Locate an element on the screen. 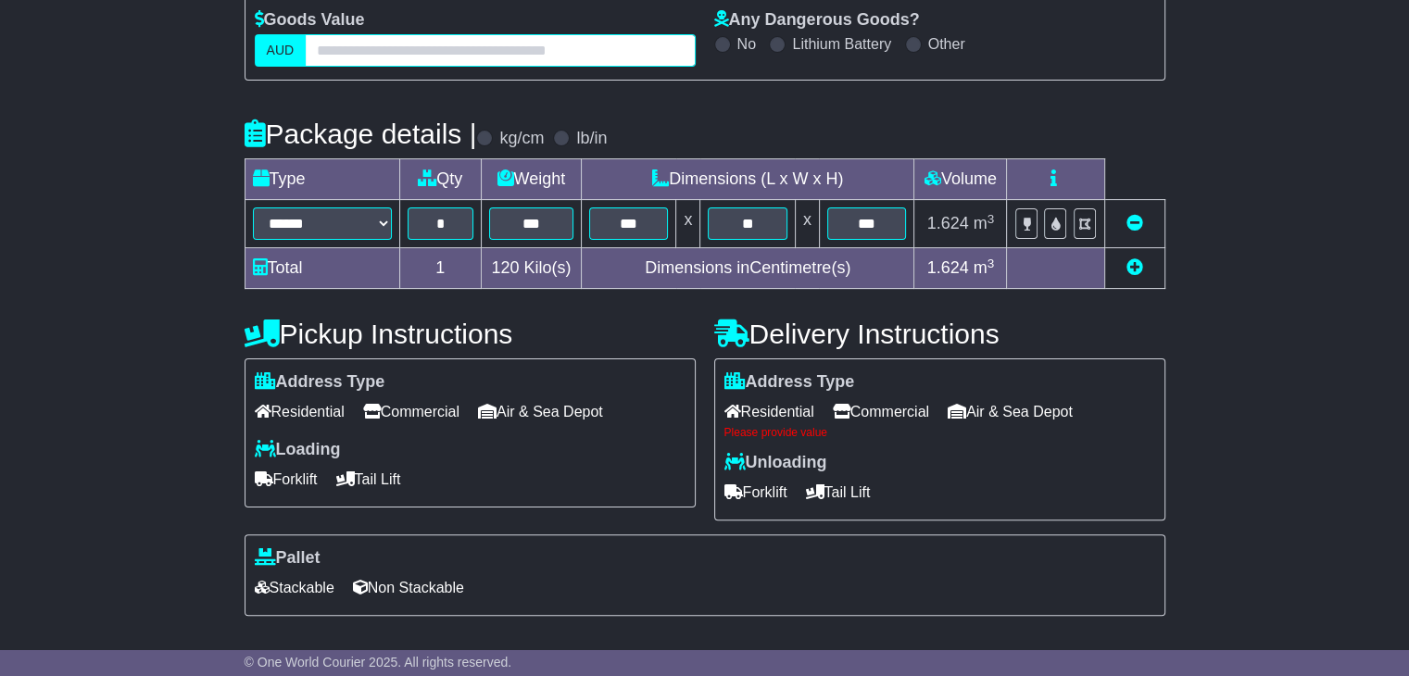 The width and height of the screenshot is (1409, 676). h4: Package details | is located at coordinates (360, 133).